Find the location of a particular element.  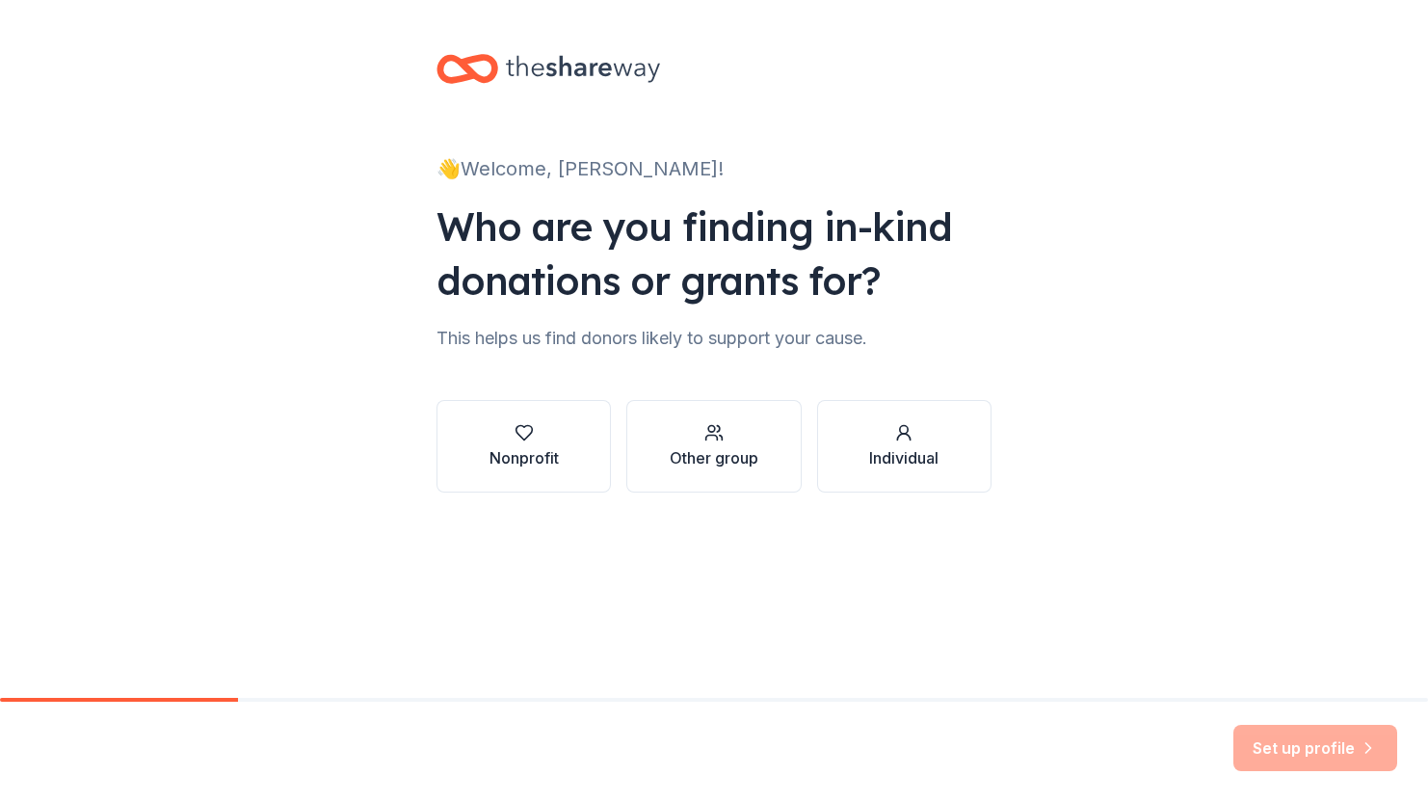

button: Individual is located at coordinates (904, 446).